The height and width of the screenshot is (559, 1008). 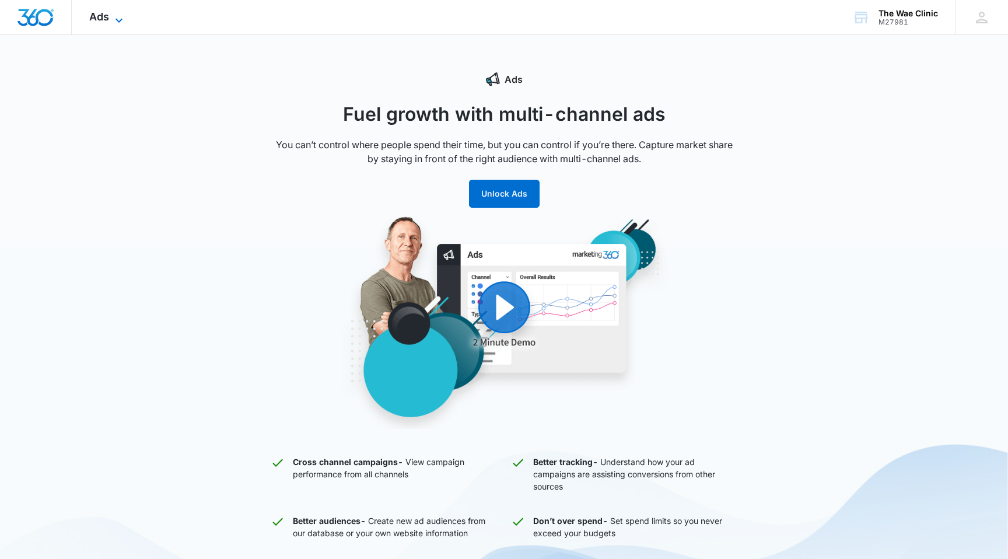 What do you see at coordinates (635, 527) in the screenshot?
I see `p: Set spend limits so you never exceed your budgets` at bounding box center [635, 527].